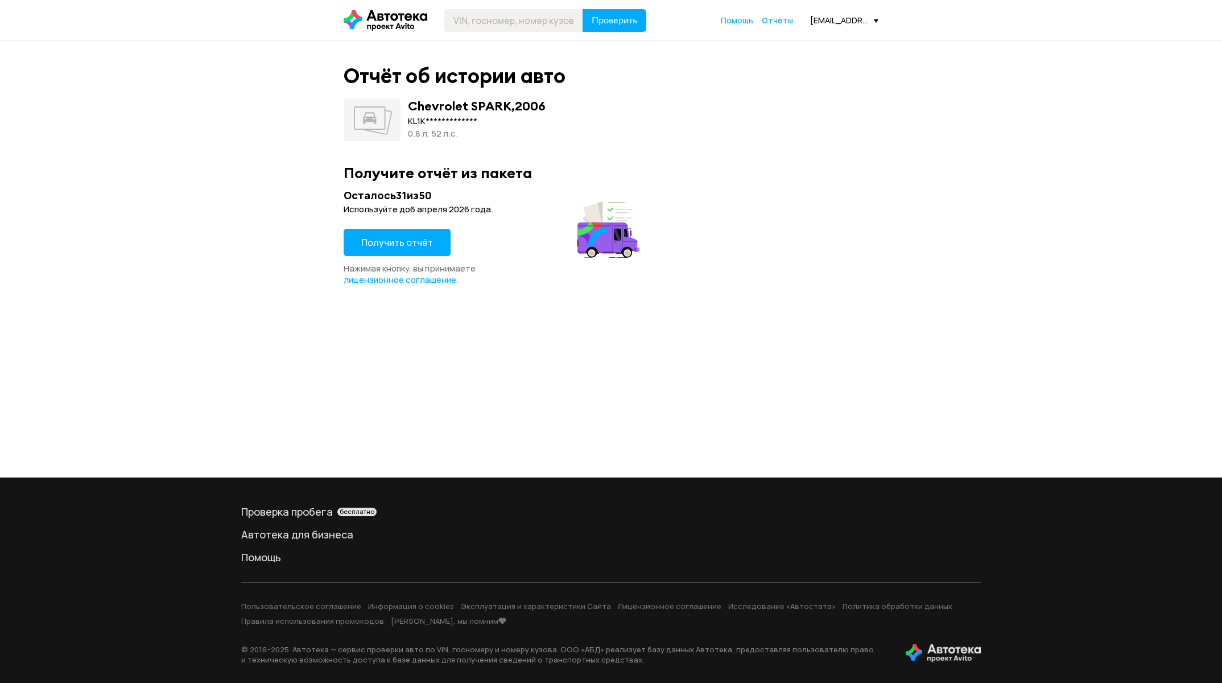 This screenshot has height=683, width=1222. I want to click on a: Информация о cookies, so click(411, 606).